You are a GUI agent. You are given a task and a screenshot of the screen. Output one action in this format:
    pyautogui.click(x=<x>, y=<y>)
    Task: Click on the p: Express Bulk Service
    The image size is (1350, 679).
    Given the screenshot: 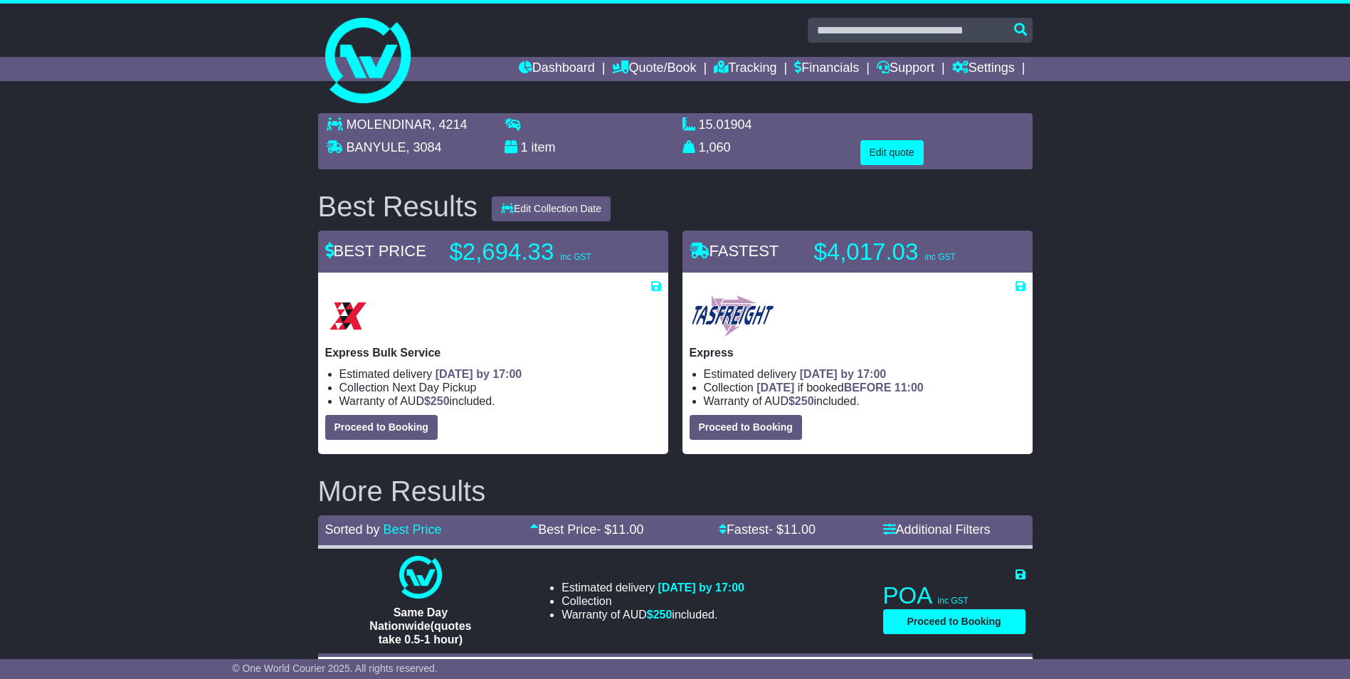 What is the action you would take?
    pyautogui.click(x=493, y=352)
    